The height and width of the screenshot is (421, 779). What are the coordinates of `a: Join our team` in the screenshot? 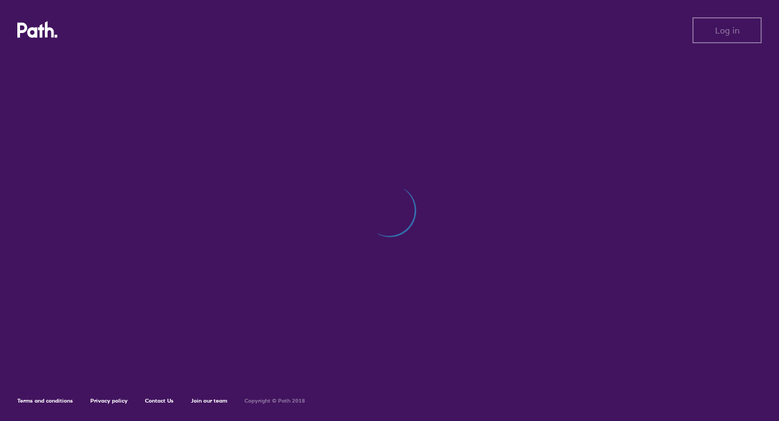 It's located at (209, 400).